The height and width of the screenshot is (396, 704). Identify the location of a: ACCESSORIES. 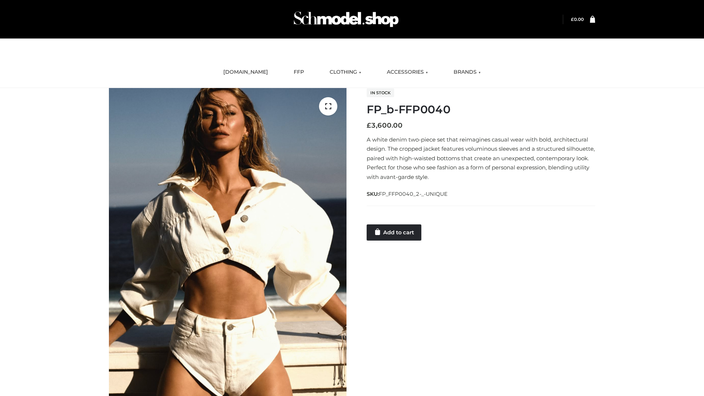
(407, 72).